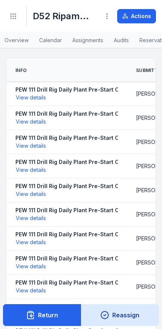  What do you see at coordinates (121, 41) in the screenshot?
I see `a: Audits` at bounding box center [121, 41].